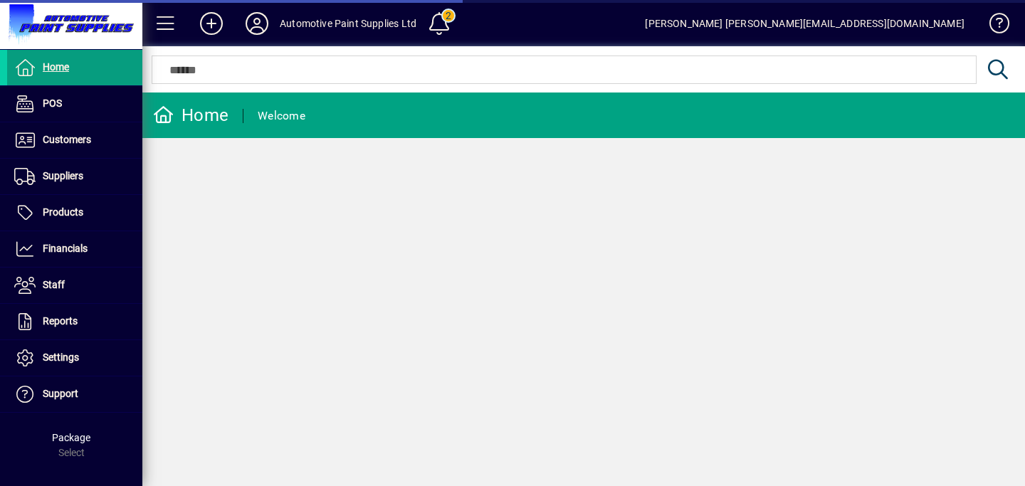 The image size is (1025, 486). What do you see at coordinates (75, 286) in the screenshot?
I see `a: Staff` at bounding box center [75, 286].